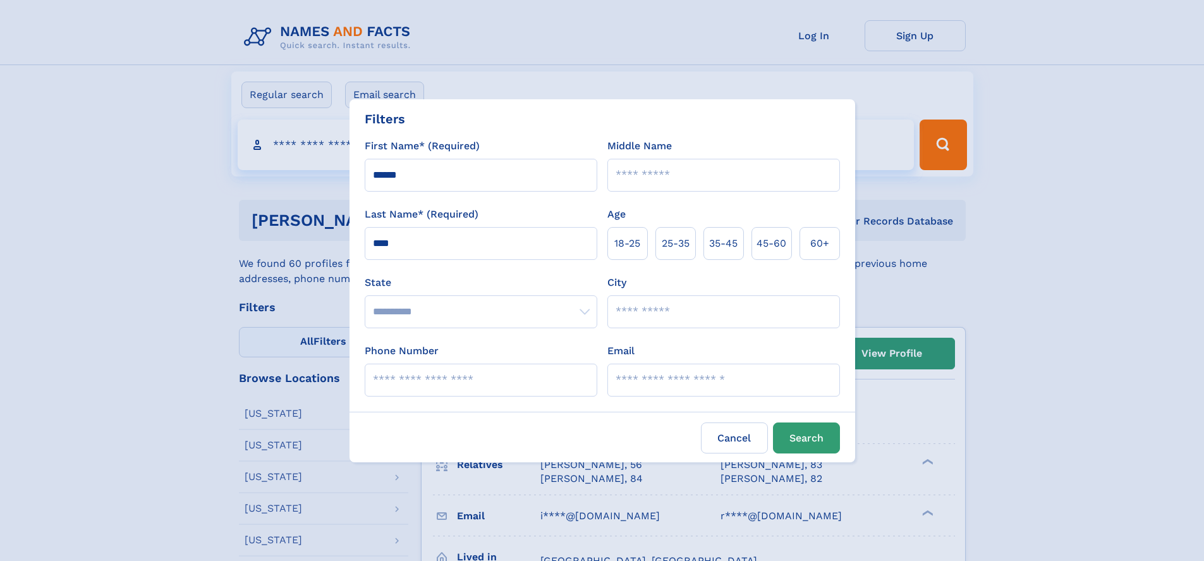  I want to click on span: 45‑60, so click(771, 243).